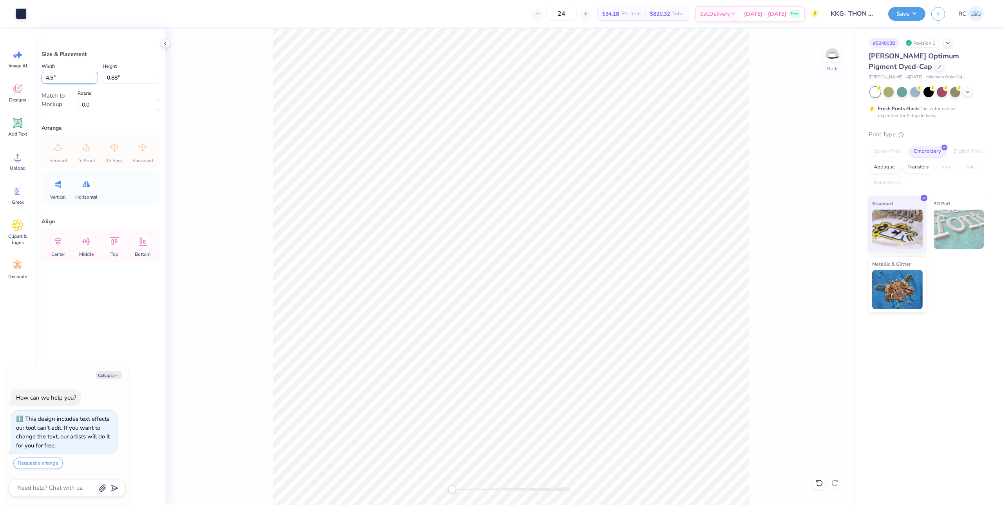 The image size is (1003, 505). I want to click on div: Arrange, so click(100, 128).